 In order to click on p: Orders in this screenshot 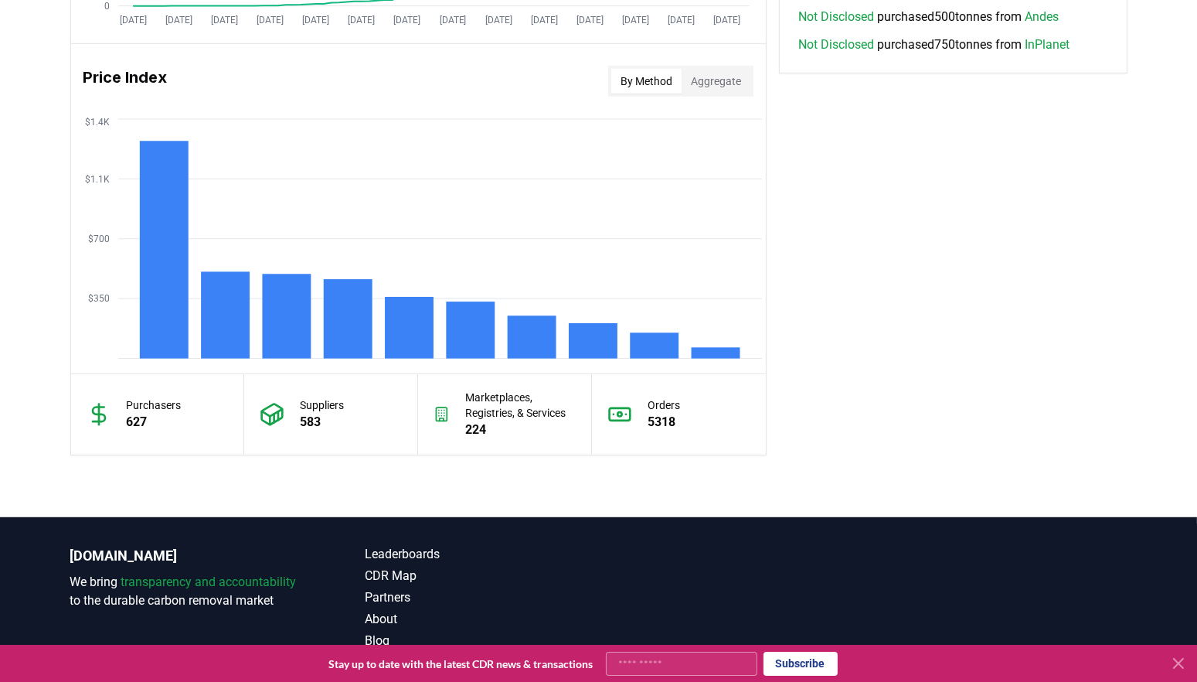, I will do `click(664, 405)`.